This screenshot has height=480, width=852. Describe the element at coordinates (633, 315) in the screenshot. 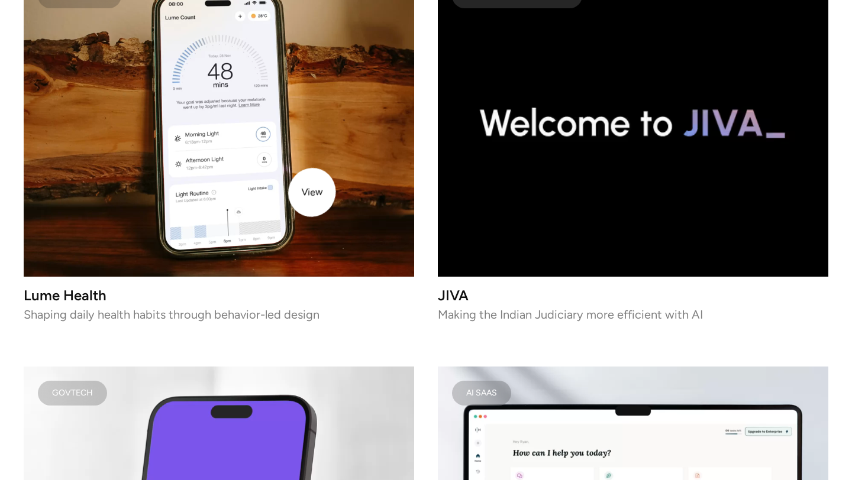

I see `p: Making the Indian Judiciary more efficient with AI` at that location.